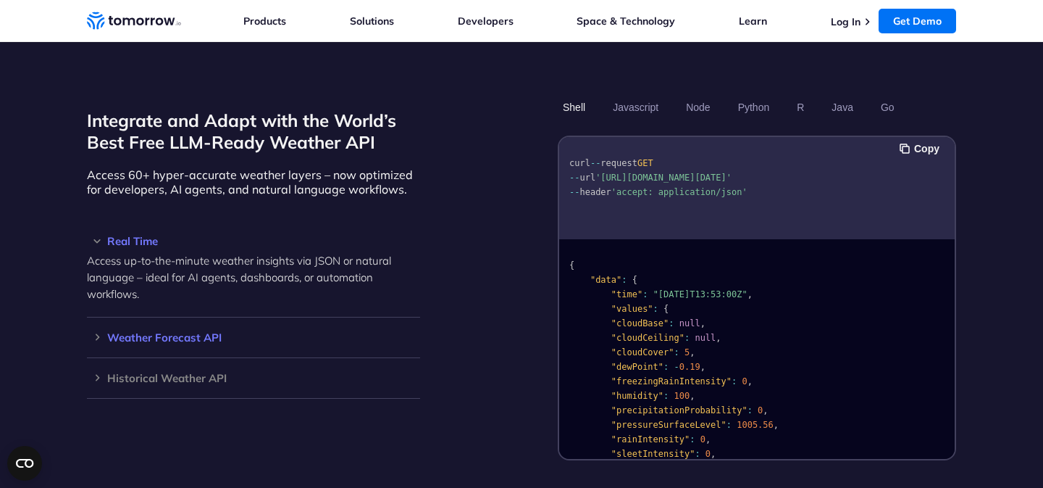  Describe the element at coordinates (843, 107) in the screenshot. I see `button: Java` at that location.